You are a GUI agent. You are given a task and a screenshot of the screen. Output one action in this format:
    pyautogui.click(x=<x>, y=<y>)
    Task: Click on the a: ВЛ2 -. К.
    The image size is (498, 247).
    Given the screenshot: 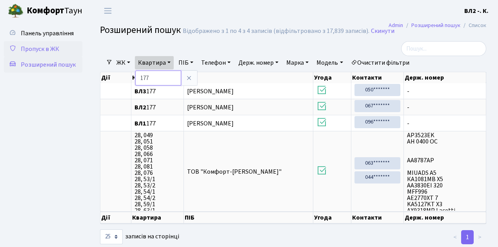 What is the action you would take?
    pyautogui.click(x=476, y=11)
    